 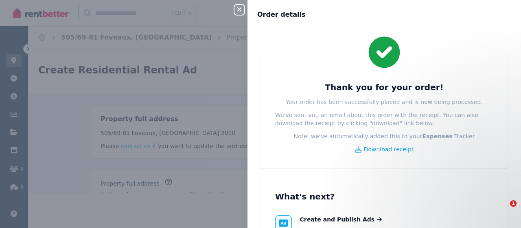 I want to click on span: Create and Publish Ads, so click(x=338, y=219).